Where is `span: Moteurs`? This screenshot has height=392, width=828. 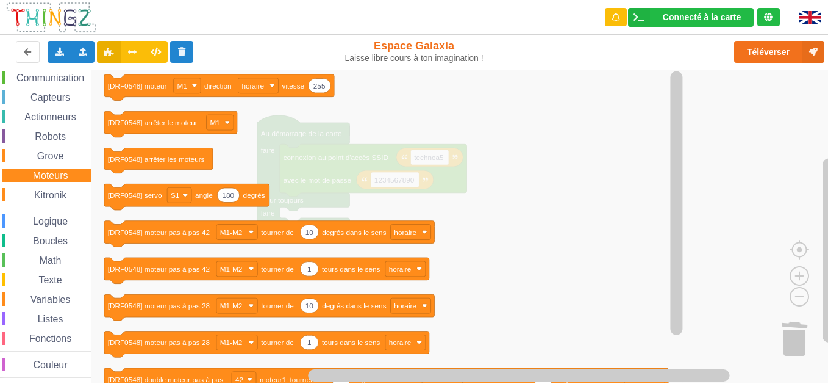
span: Moteurs is located at coordinates (51, 175).